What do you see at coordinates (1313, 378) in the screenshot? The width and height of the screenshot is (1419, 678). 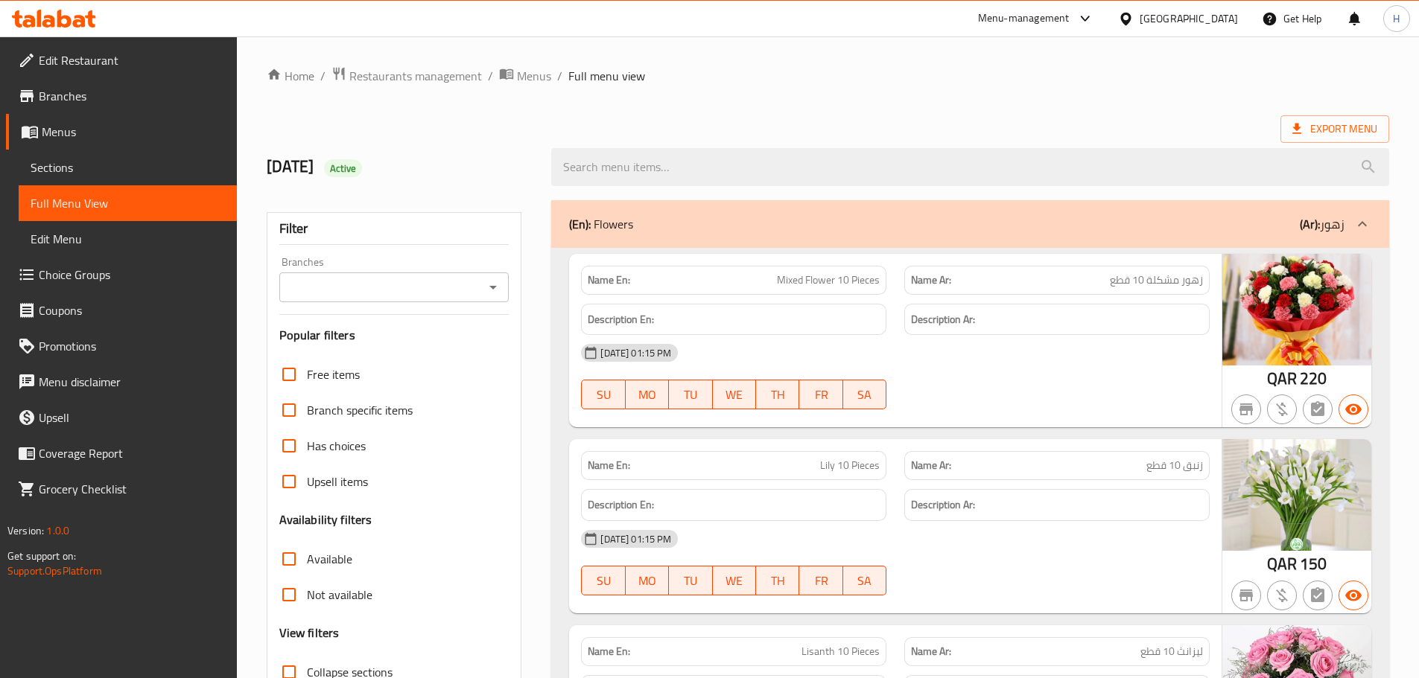 I see `span: 220` at bounding box center [1313, 378].